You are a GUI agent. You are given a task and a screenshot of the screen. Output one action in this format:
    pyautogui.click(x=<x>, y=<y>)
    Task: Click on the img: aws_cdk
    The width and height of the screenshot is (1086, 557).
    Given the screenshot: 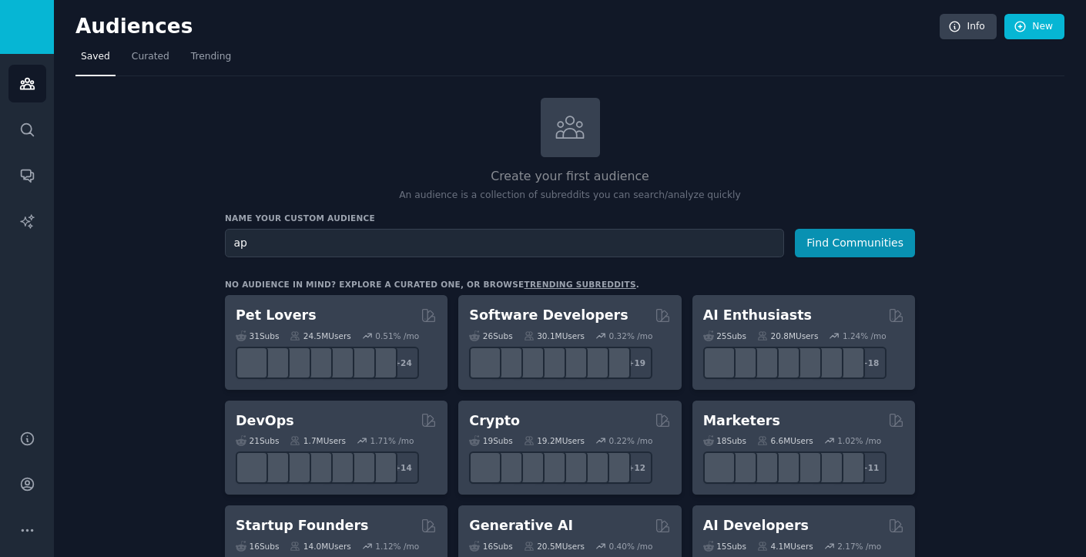 What is the action you would take?
    pyautogui.click(x=360, y=468)
    